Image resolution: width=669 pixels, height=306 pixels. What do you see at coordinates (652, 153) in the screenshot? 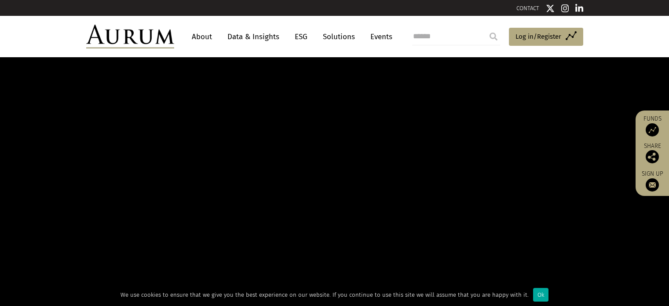
I see `div: Share` at bounding box center [652, 153].